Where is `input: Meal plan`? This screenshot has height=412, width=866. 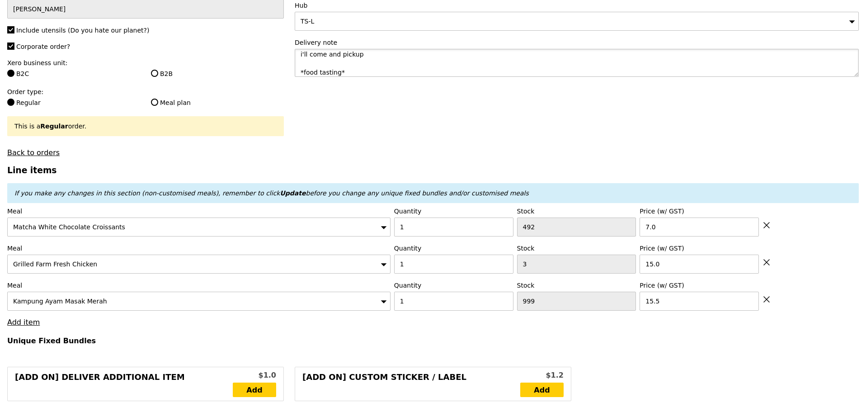 input: Meal plan is located at coordinates (155, 102).